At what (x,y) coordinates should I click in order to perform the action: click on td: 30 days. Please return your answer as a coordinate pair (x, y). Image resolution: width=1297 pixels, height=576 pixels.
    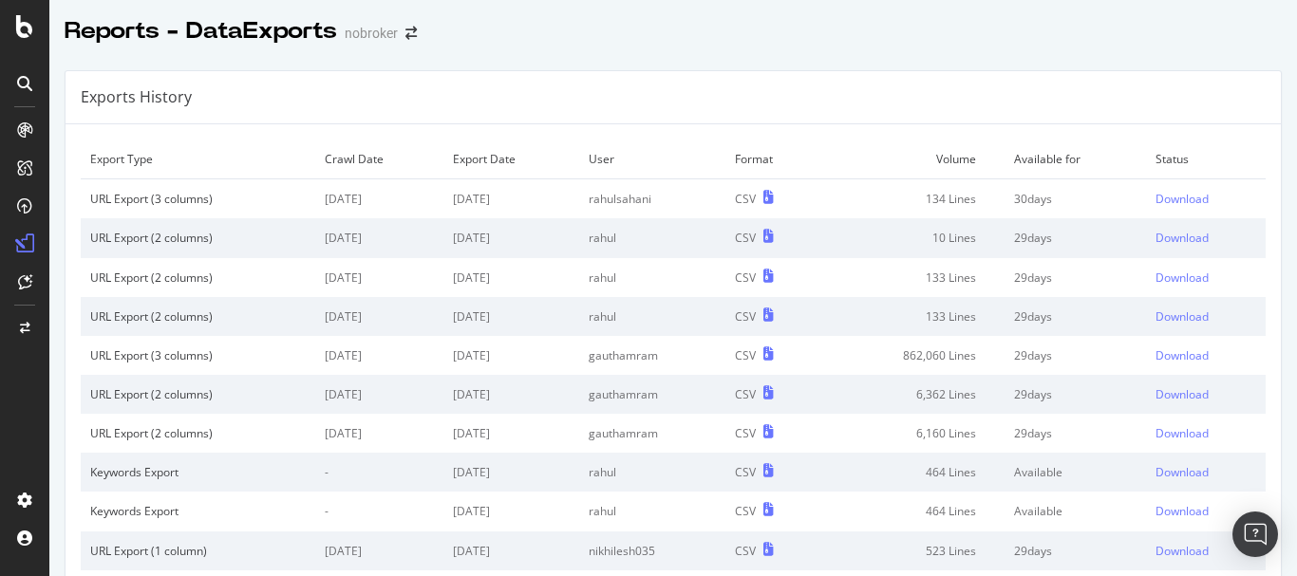
    Looking at the image, I should click on (1075, 199).